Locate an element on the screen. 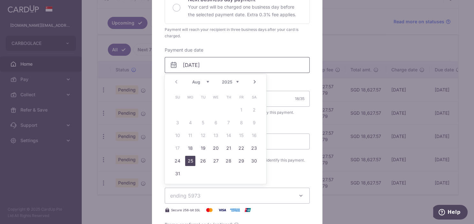 Image resolution: width=474 pixels, height=224 pixels. span: Sunday is located at coordinates (177, 97).